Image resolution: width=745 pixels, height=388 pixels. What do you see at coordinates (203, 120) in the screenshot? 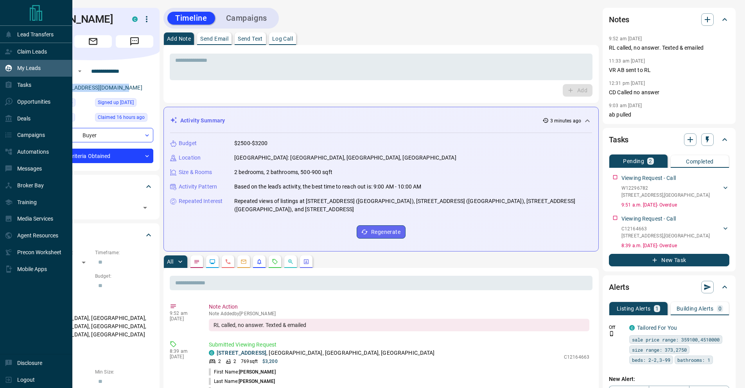
I see `p: Activity Summary` at bounding box center [203, 120].